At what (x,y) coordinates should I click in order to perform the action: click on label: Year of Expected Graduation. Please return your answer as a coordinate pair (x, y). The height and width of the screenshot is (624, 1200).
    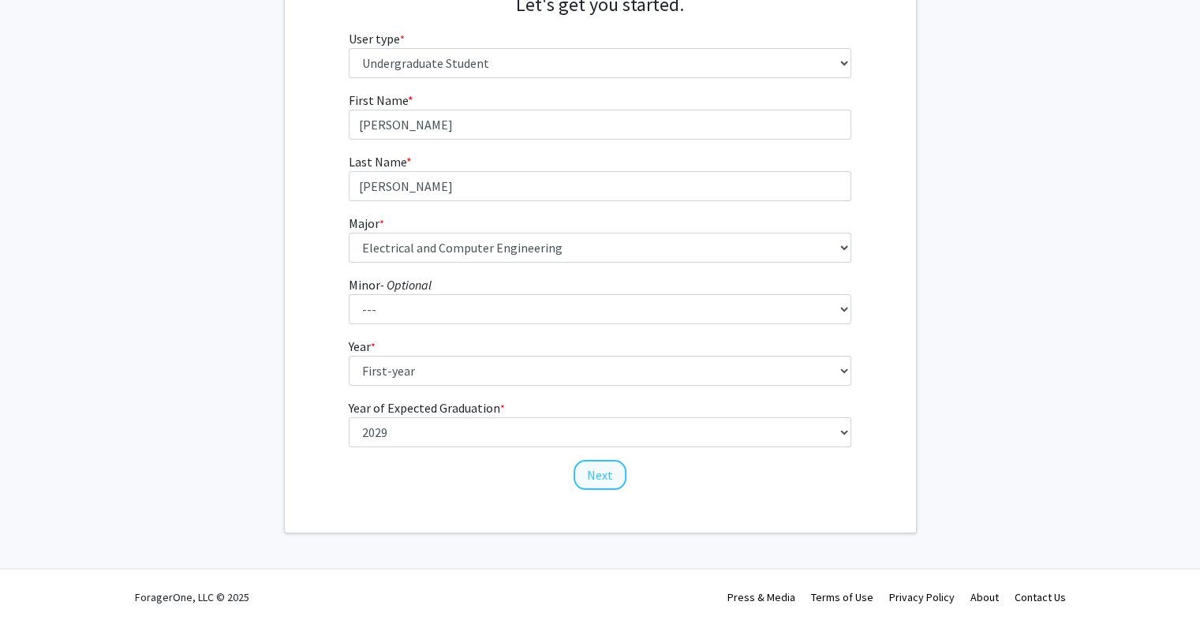
    Looking at the image, I should click on (427, 408).